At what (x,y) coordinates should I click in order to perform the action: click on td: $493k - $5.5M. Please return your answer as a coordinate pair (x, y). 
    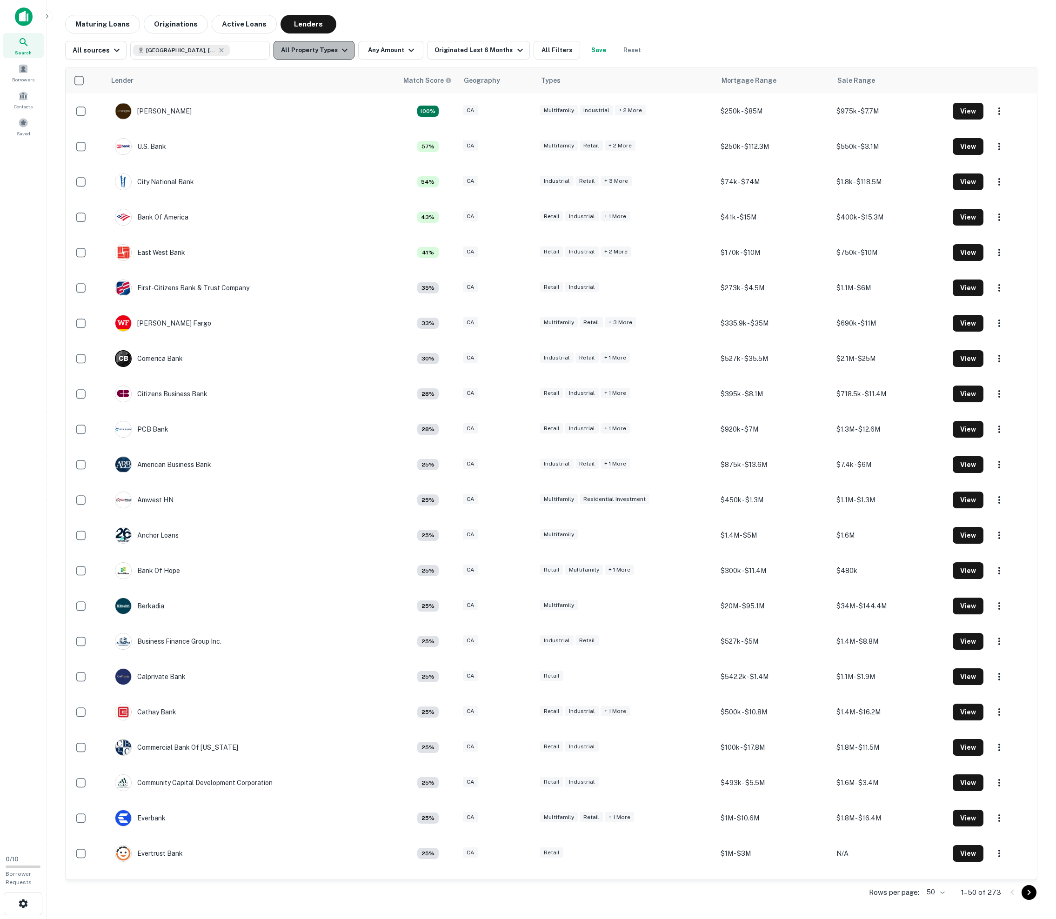
    Looking at the image, I should click on (773, 783).